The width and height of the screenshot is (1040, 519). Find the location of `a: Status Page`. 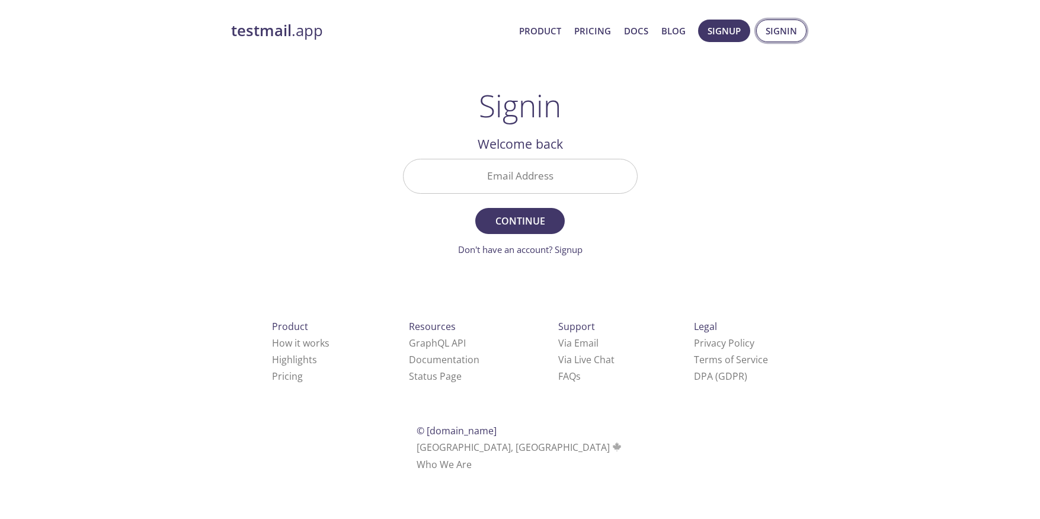

a: Status Page is located at coordinates (435, 376).